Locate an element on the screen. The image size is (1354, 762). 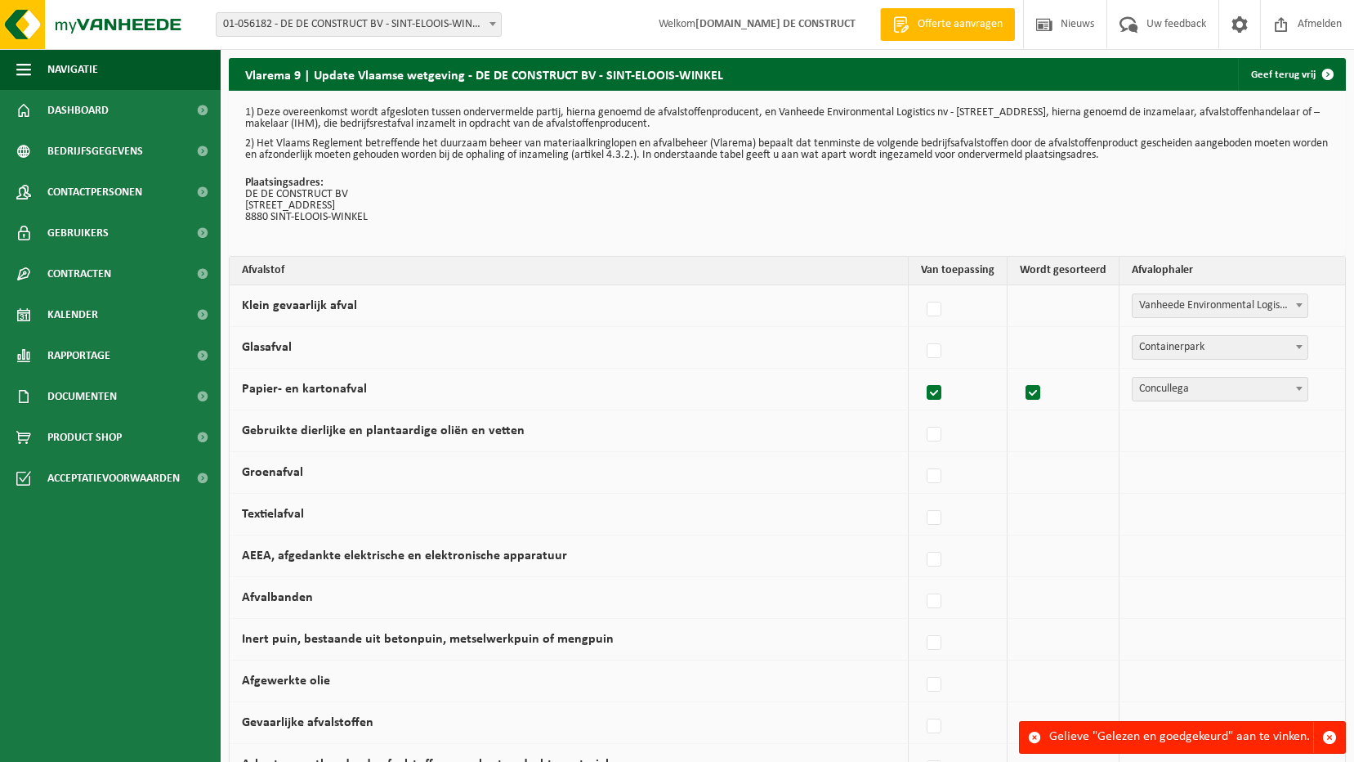
p: 1) Deze overeenkomst wordt afgesloten tussen ondervermelde partij, hierna genoemd de afvalstoffen... is located at coordinates (787, 119).